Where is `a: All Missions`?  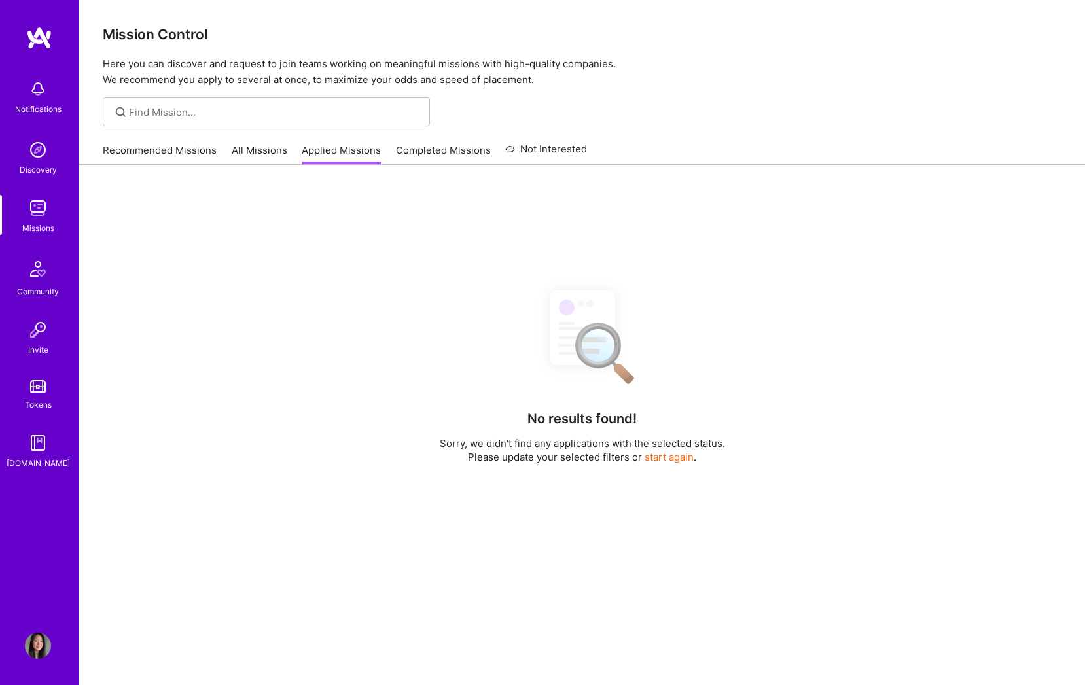 a: All Missions is located at coordinates (259, 154).